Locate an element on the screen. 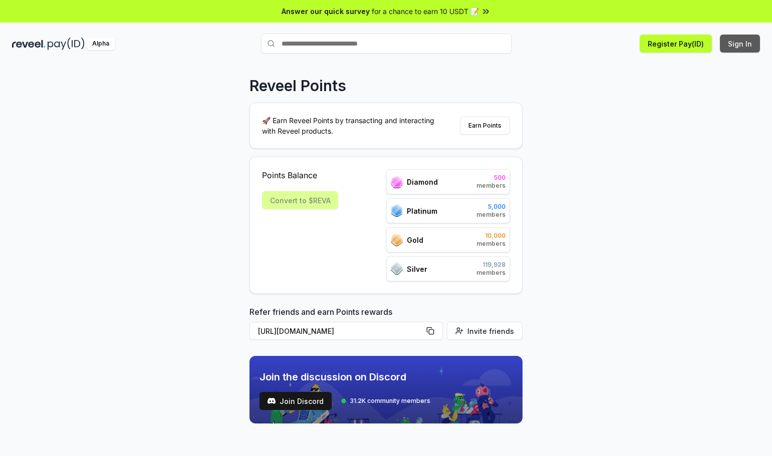 The width and height of the screenshot is (772, 456). span: Answer our quick survey is located at coordinates (326, 11).